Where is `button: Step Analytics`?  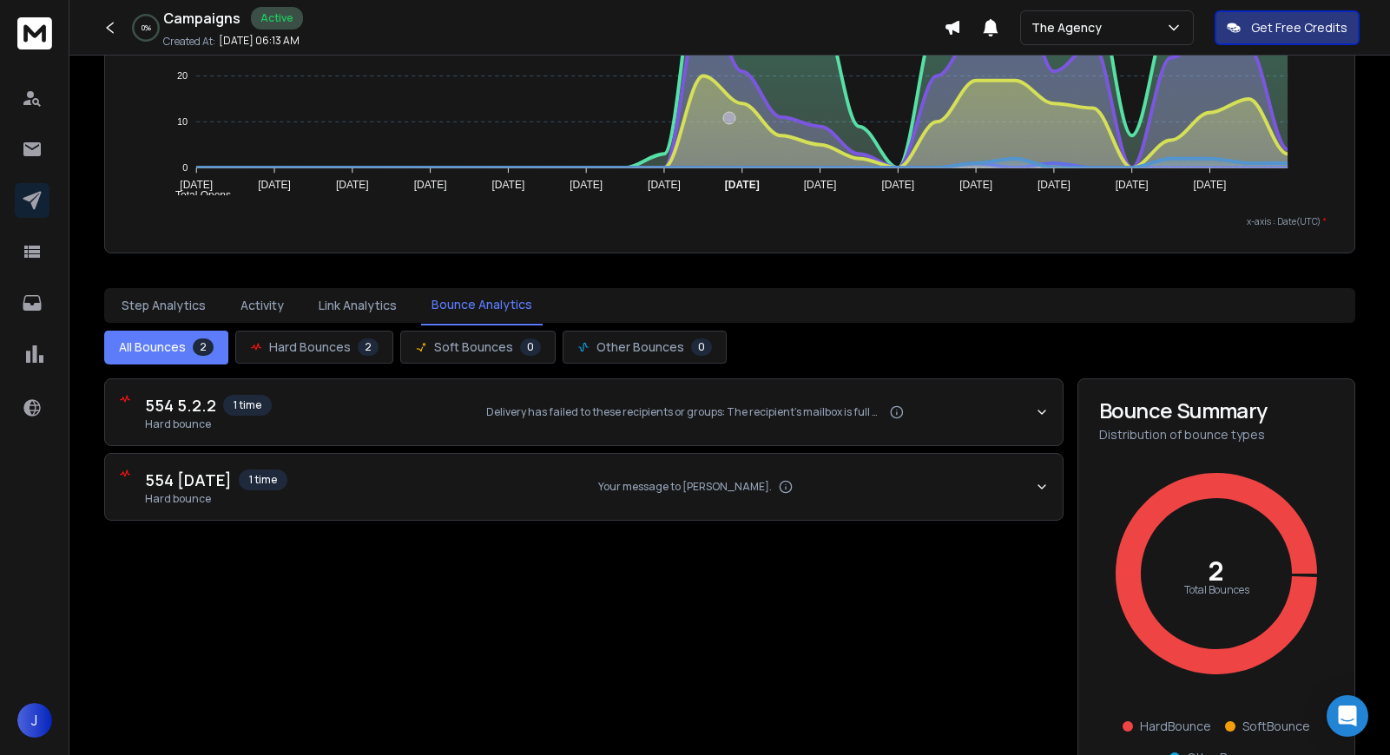
button: Step Analytics is located at coordinates (163, 306).